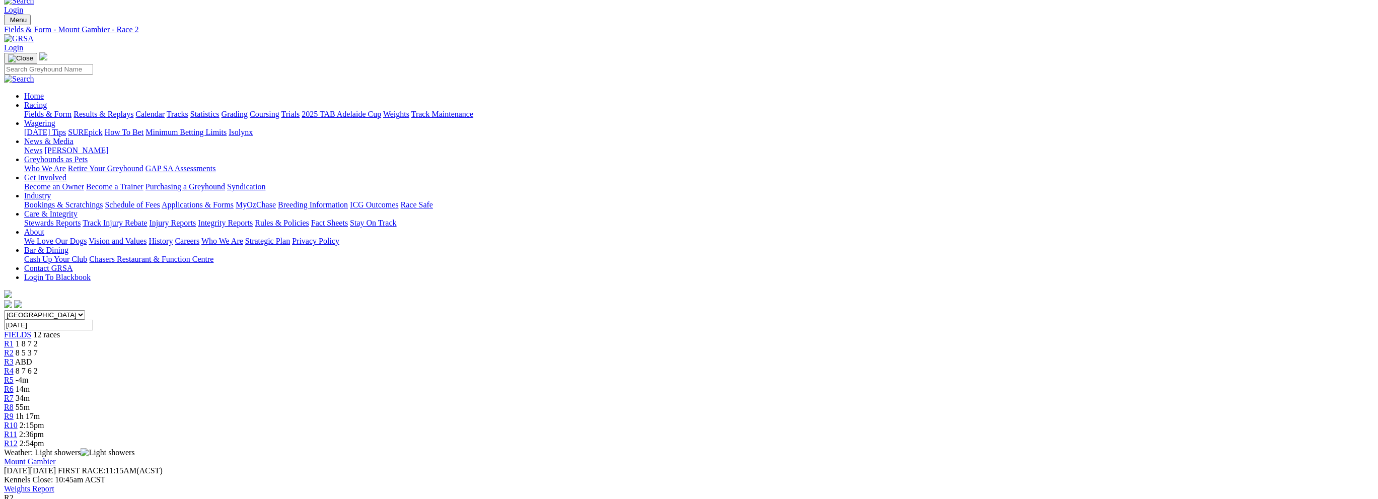 Image resolution: width=1378 pixels, height=499 pixels. Describe the element at coordinates (19, 39) in the screenshot. I see `img: GRSA` at that location.